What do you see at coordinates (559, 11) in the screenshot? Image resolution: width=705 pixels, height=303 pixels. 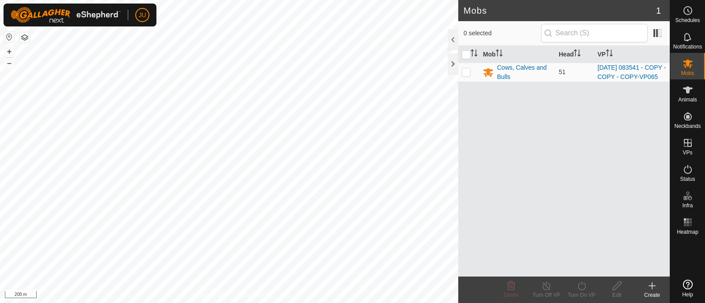 I see `h2: Mobs` at bounding box center [559, 11].